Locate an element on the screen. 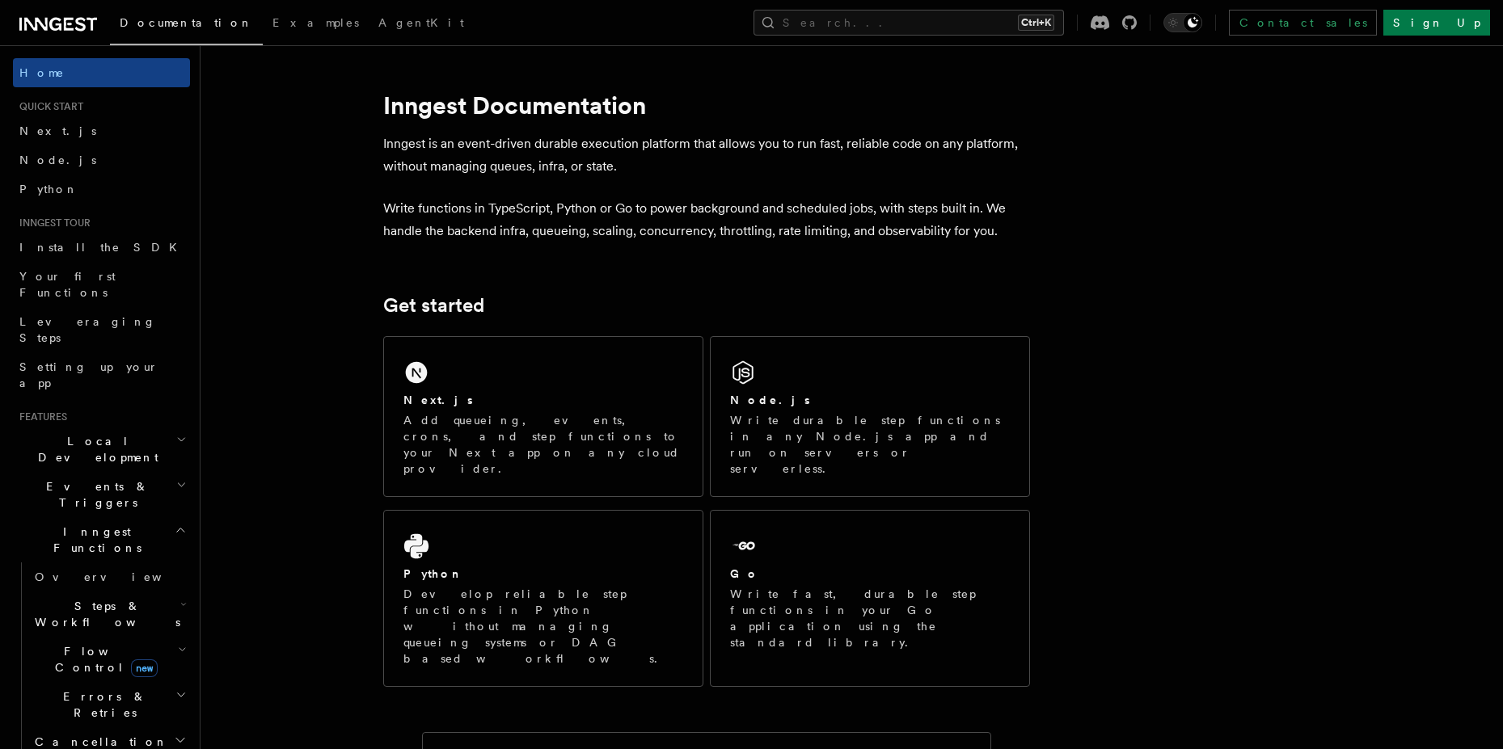 This screenshot has height=749, width=1503. a: Home is located at coordinates (101, 73).